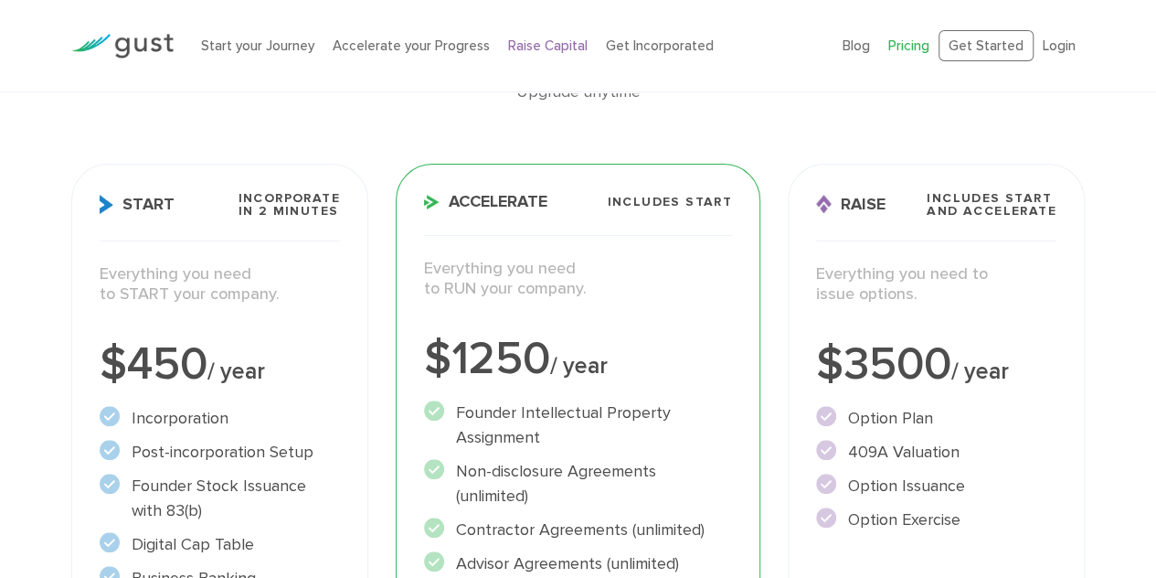 The image size is (1156, 578). What do you see at coordinates (660, 46) in the screenshot?
I see `a: Get Incorporated` at bounding box center [660, 46].